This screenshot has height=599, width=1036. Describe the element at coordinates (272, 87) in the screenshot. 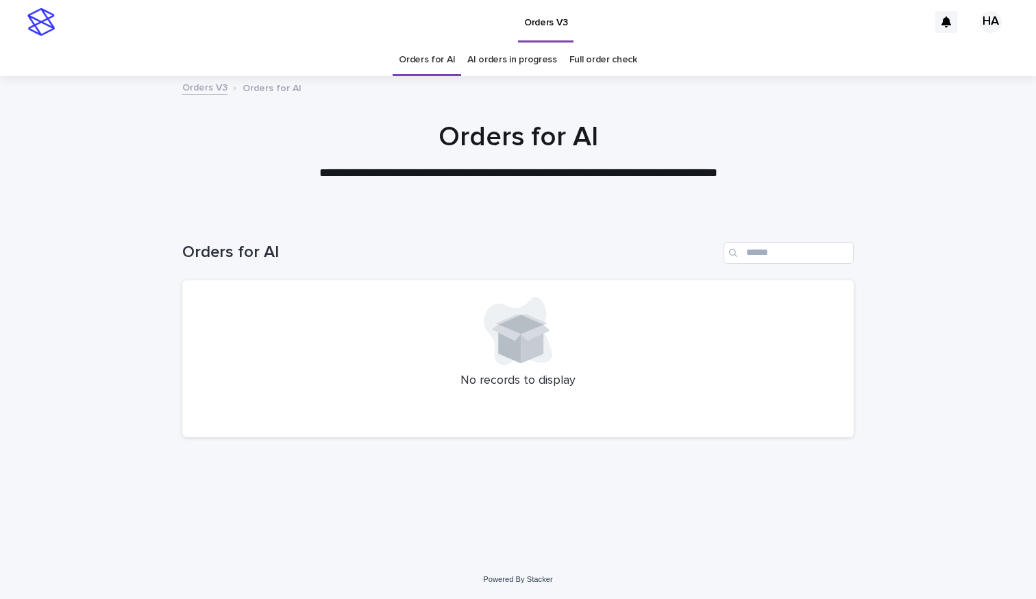

I see `p: Orders for AI` at that location.